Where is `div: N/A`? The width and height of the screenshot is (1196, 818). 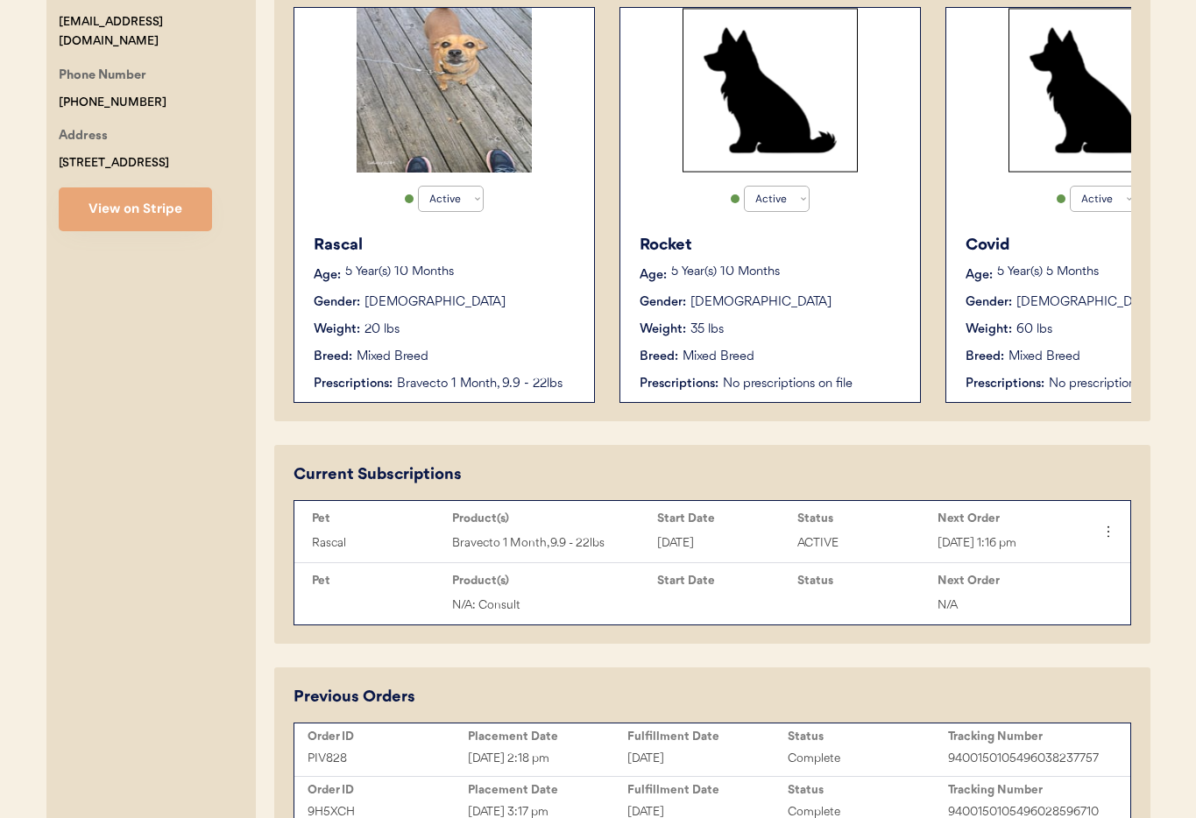
div: N/A is located at coordinates (1003, 606).